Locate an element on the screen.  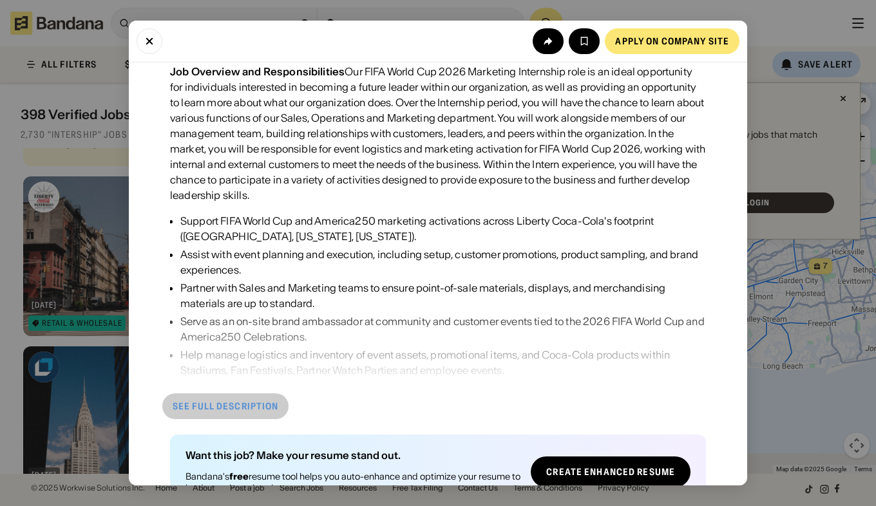
div: Contribute to social media content, recaps, and event reporting. is located at coordinates (443, 388).